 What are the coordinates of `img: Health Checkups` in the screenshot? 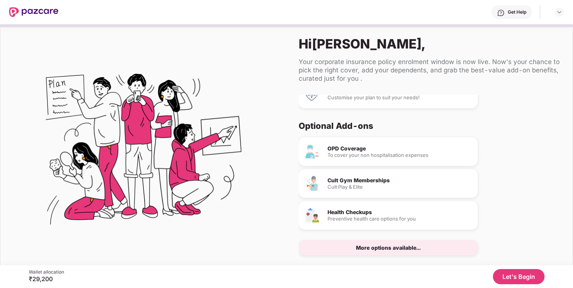 It's located at (312, 216).